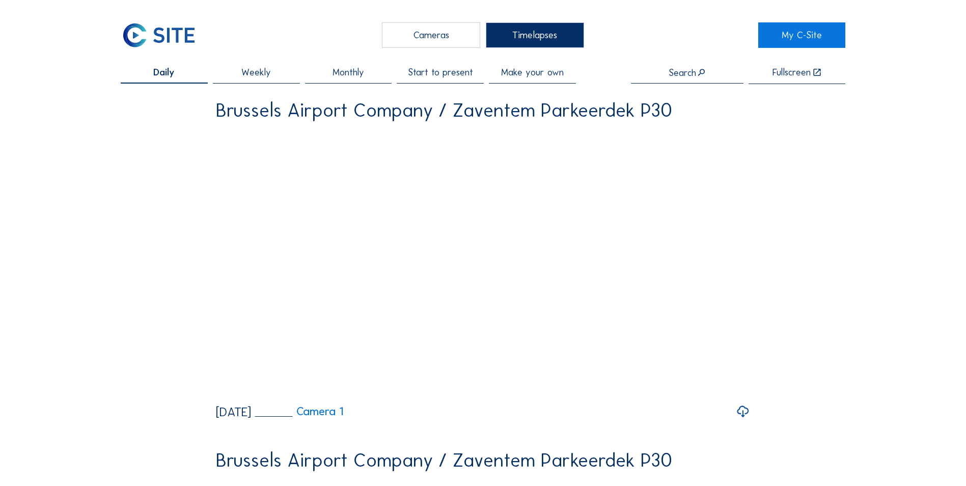 The image size is (966, 486). Describe the element at coordinates (348, 72) in the screenshot. I see `span: Monthly` at that location.